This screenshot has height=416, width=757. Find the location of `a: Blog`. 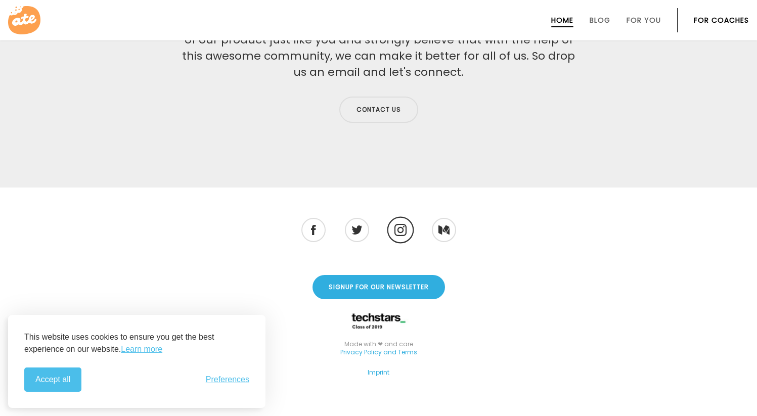

a: Blog is located at coordinates (599, 20).